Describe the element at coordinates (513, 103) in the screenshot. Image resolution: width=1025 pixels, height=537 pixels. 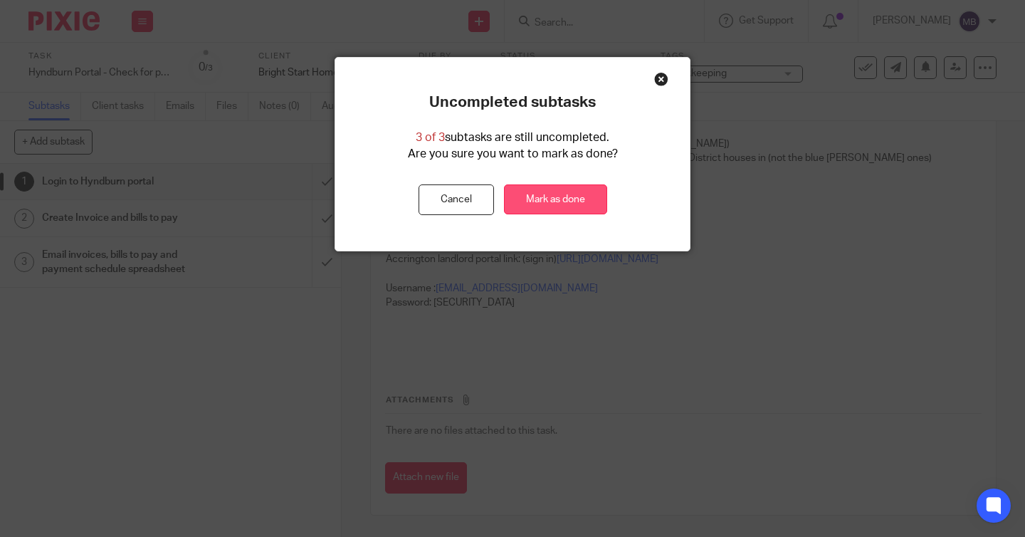
I see `p: Uncompleted subtasks` at that location.